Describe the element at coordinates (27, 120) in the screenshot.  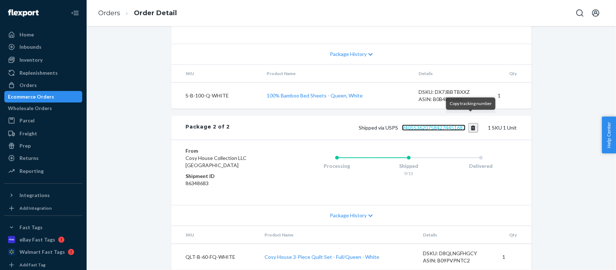
I see `div: Parcel` at that location.